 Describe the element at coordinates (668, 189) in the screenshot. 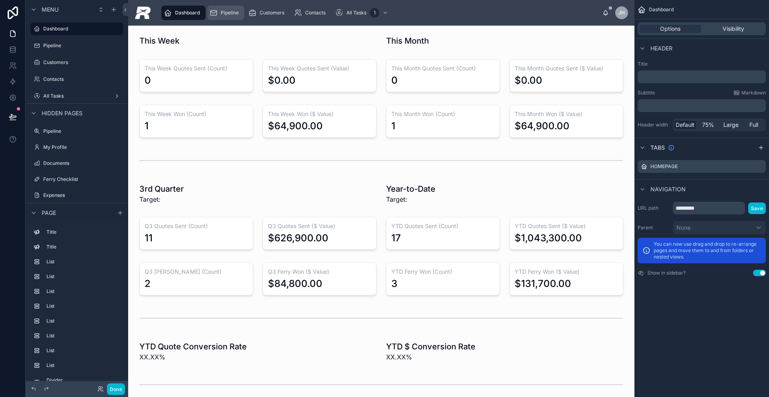

I see `span: Navigation` at that location.